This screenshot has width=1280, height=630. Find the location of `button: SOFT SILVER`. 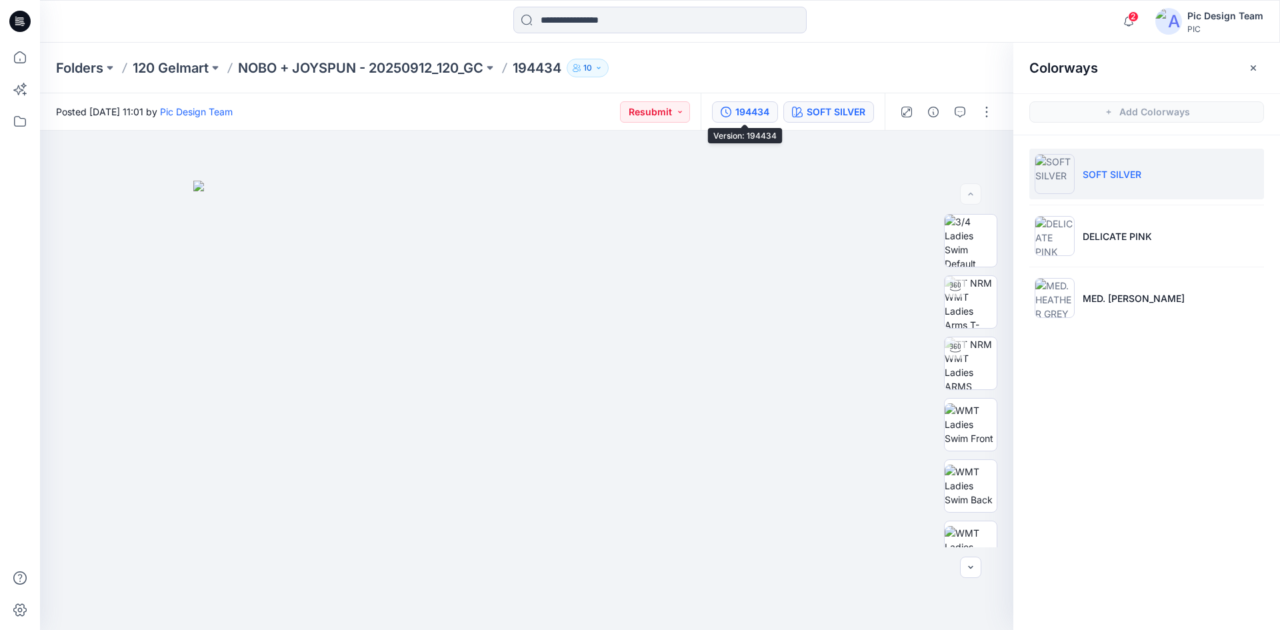

button: SOFT SILVER is located at coordinates (829, 112).